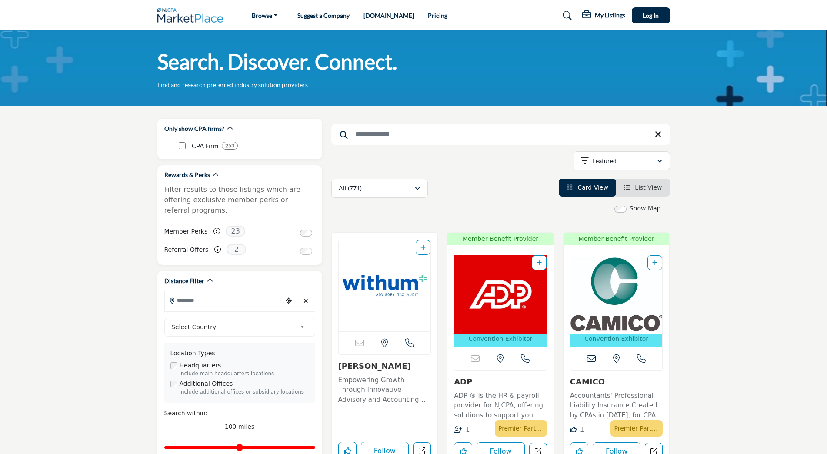 Image resolution: width=827 pixels, height=454 pixels. What do you see at coordinates (306, 233) in the screenshot?
I see `input: Switch to Member Perks` at bounding box center [306, 233].